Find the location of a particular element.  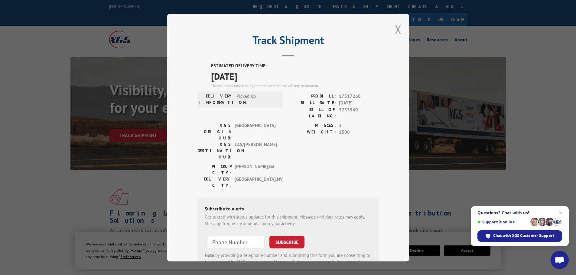

label: ESTIMATED DELIVERY TIME: is located at coordinates (295, 66).